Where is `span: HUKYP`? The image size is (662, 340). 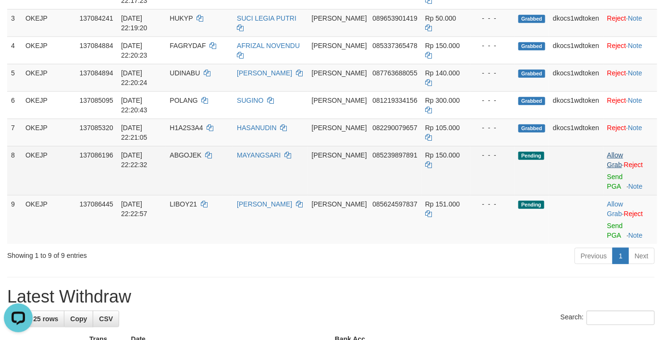
span: HUKYP is located at coordinates (181, 18).